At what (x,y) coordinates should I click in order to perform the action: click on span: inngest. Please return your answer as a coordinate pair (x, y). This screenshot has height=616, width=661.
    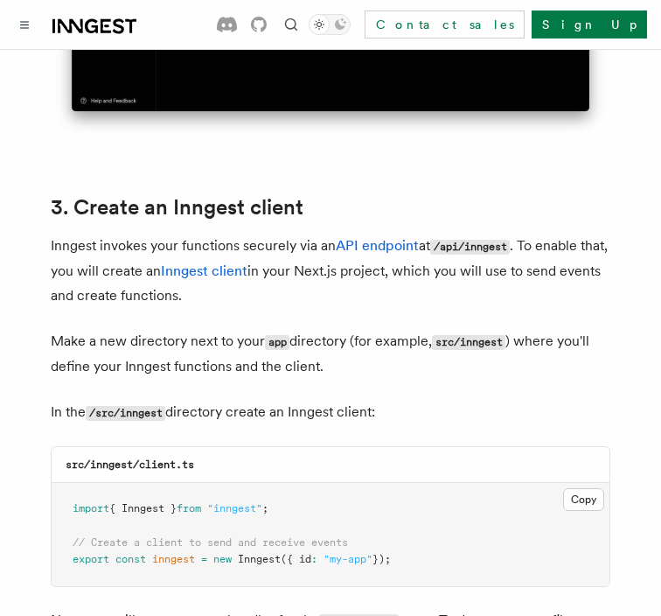
    Looking at the image, I should click on (173, 559).